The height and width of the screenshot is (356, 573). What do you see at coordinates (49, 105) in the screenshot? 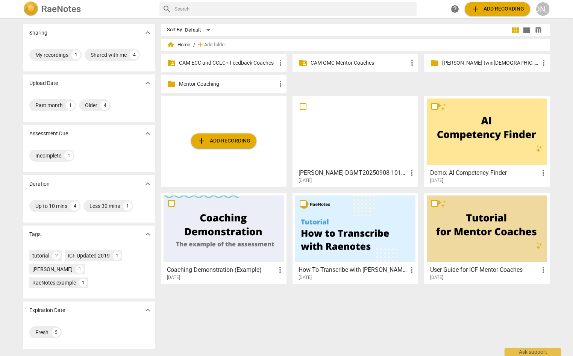
I see `div: Past month` at bounding box center [49, 105].